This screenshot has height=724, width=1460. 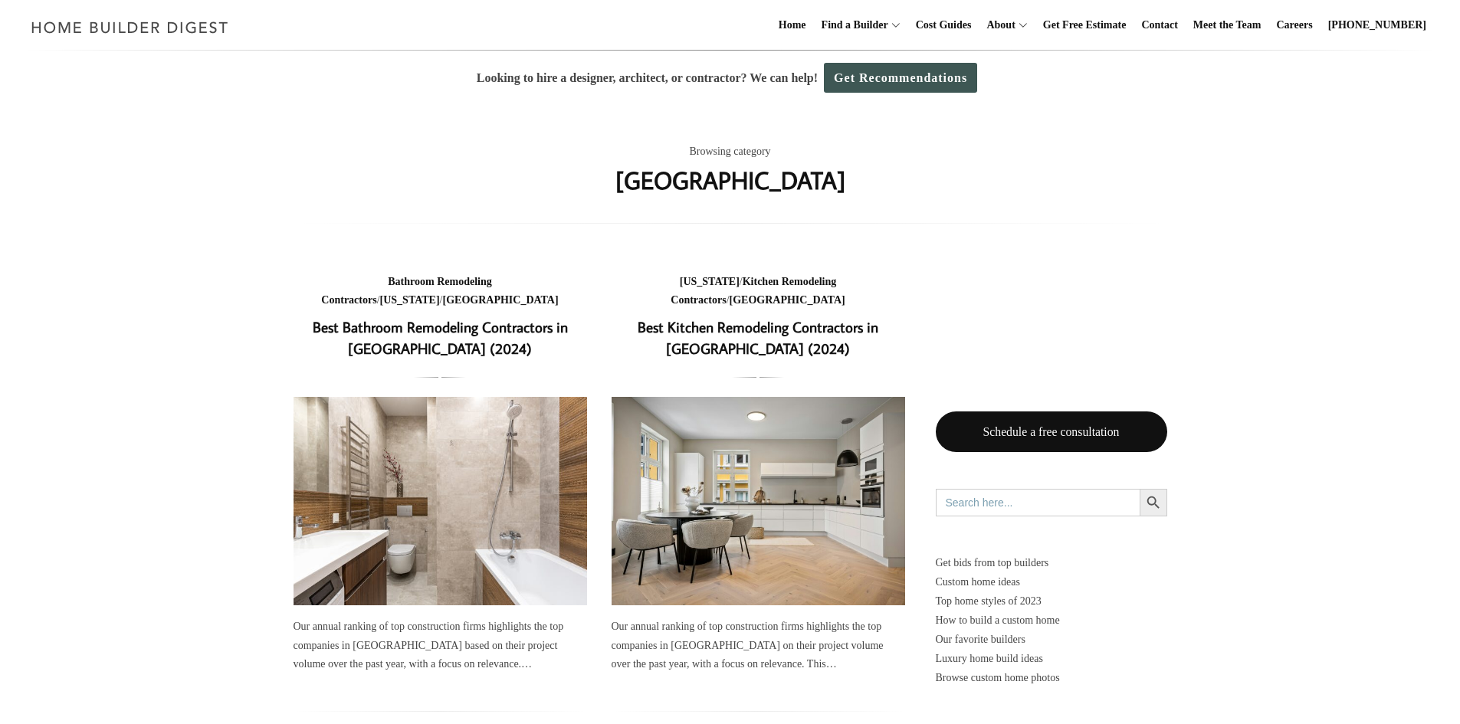 What do you see at coordinates (1051, 658) in the screenshot?
I see `p: Luxury home build ideas` at bounding box center [1051, 658].